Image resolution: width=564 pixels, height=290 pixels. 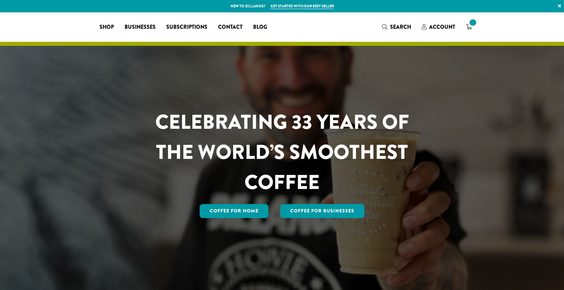 What do you see at coordinates (302, 6) in the screenshot?
I see `a: Get started with our best seller` at bounding box center [302, 6].